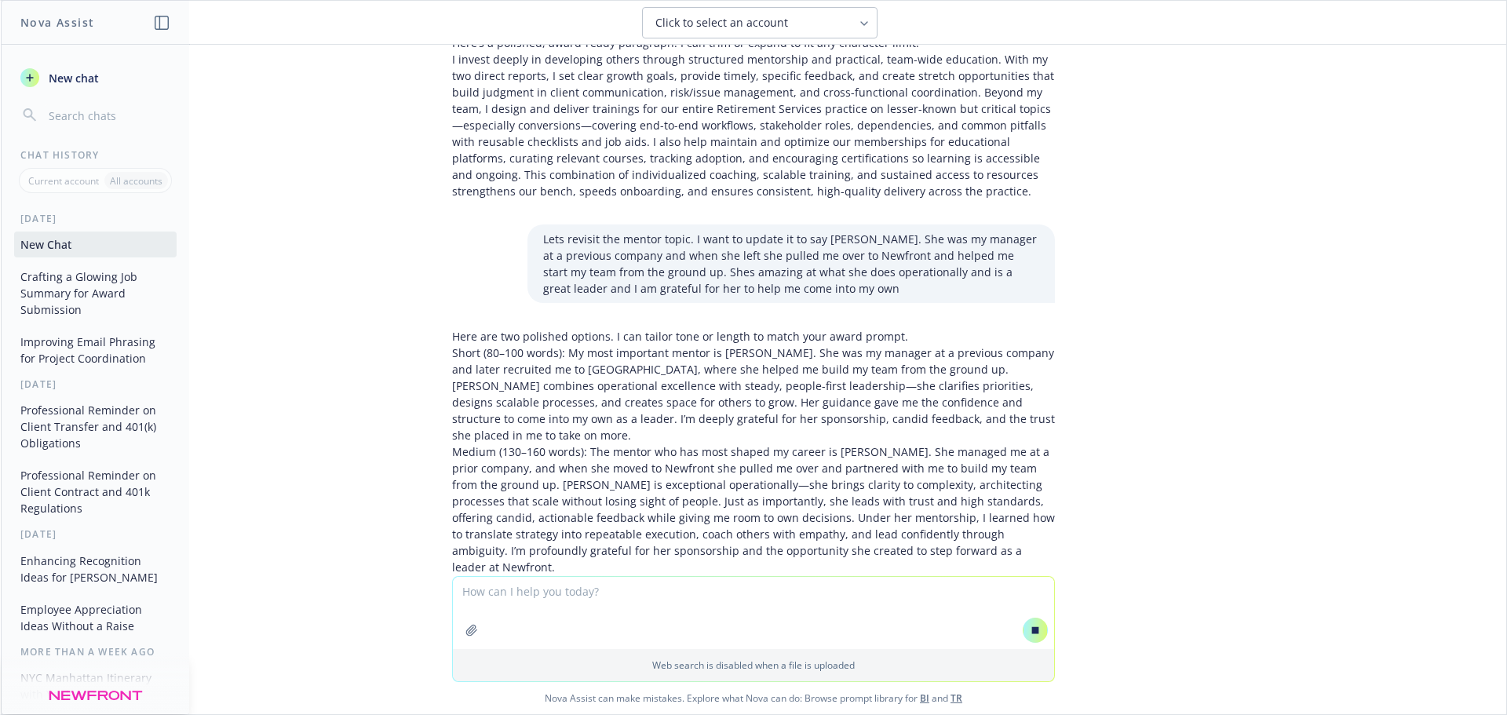  I want to click on span: Click to select an account, so click(721, 23).